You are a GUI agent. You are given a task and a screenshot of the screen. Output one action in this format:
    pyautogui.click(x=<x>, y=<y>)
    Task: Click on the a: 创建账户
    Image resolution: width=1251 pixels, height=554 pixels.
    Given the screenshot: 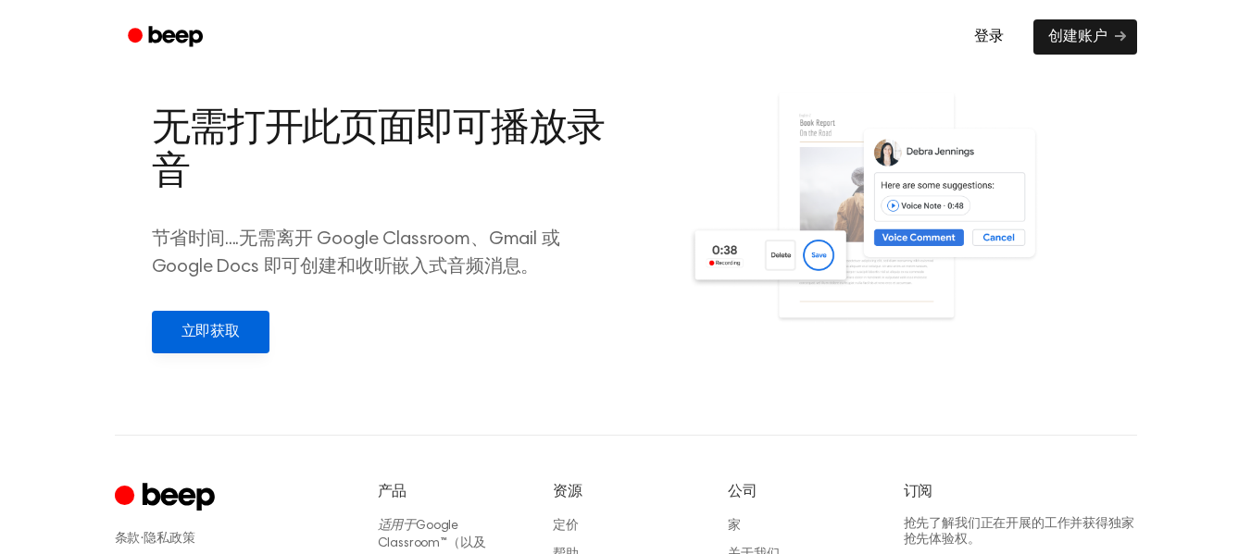 What is the action you would take?
    pyautogui.click(x=1084, y=37)
    